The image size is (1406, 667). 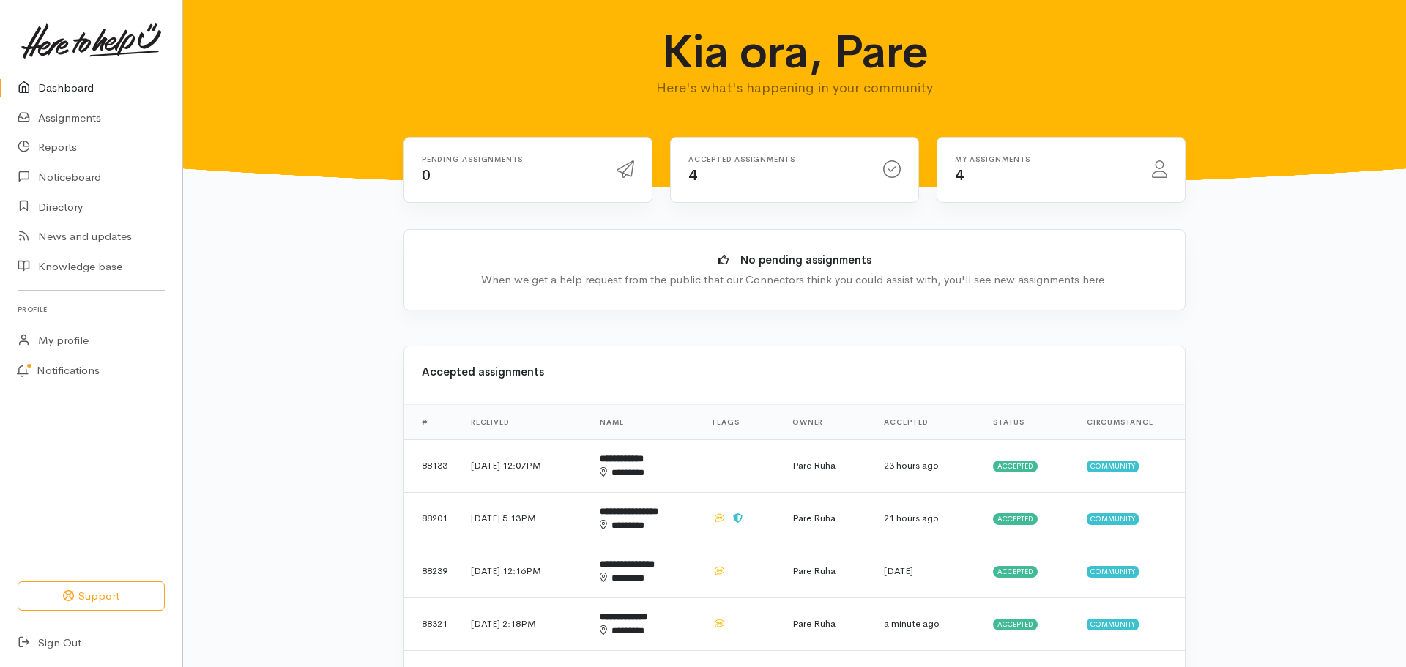 I want to click on div: When we get a help request from the public that our Connectors think you could assist with, you'l..., so click(x=795, y=280).